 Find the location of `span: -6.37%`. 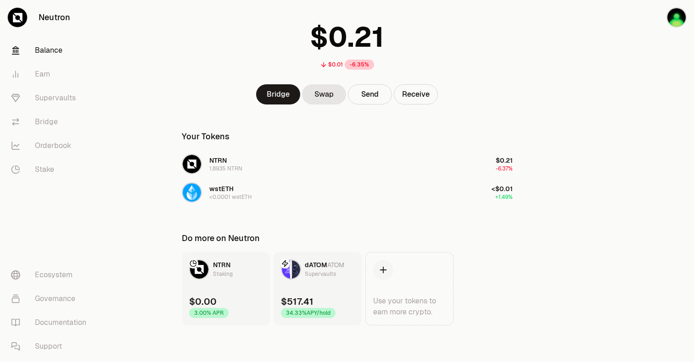

span: -6.37% is located at coordinates (504, 169).